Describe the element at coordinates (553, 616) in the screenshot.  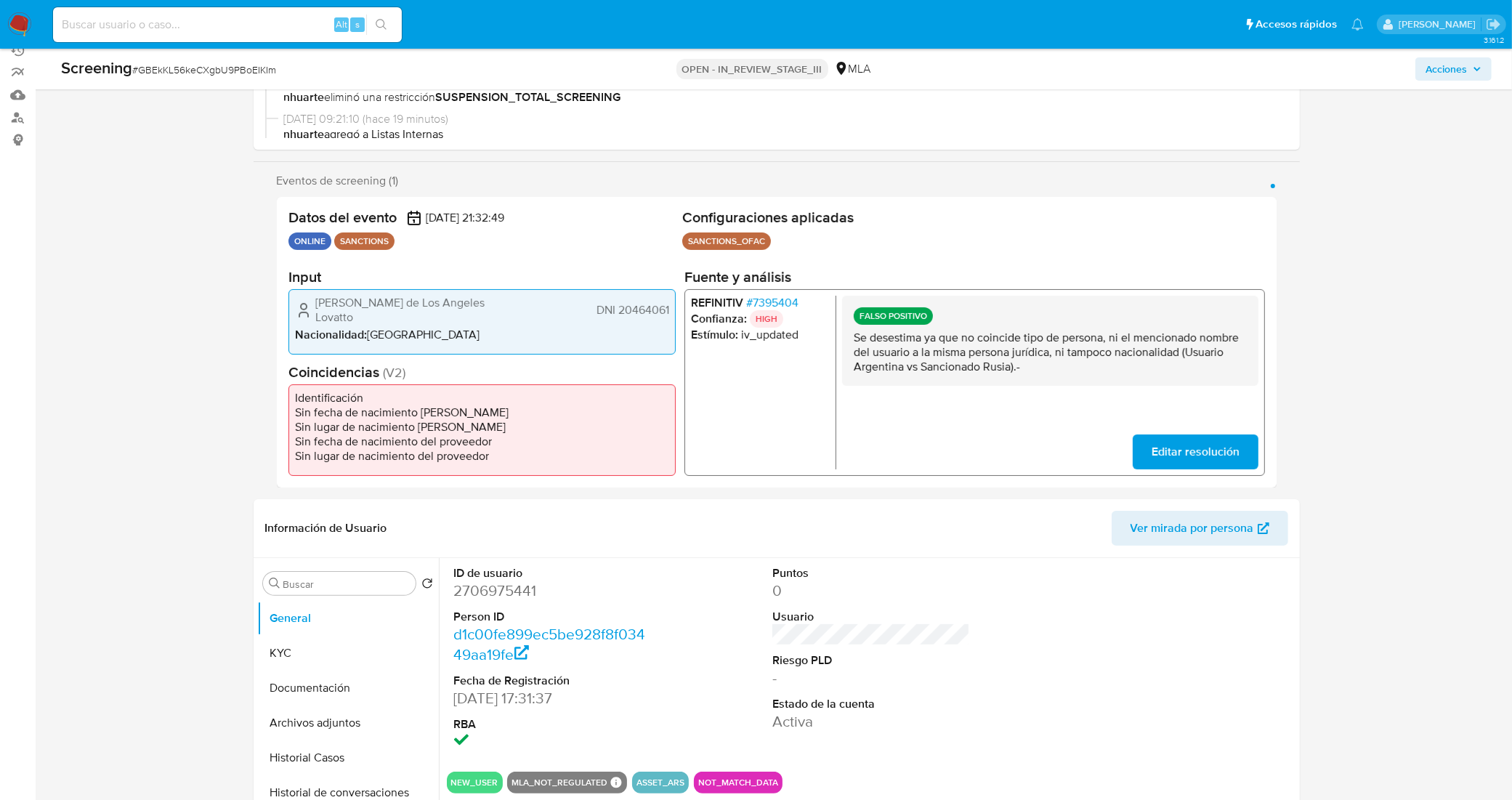
I see `dt: Person ID` at that location.